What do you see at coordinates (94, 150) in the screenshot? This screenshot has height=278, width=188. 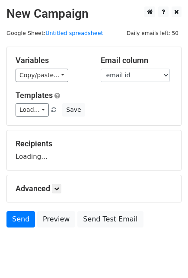 I see `div: Loading...` at bounding box center [94, 150].